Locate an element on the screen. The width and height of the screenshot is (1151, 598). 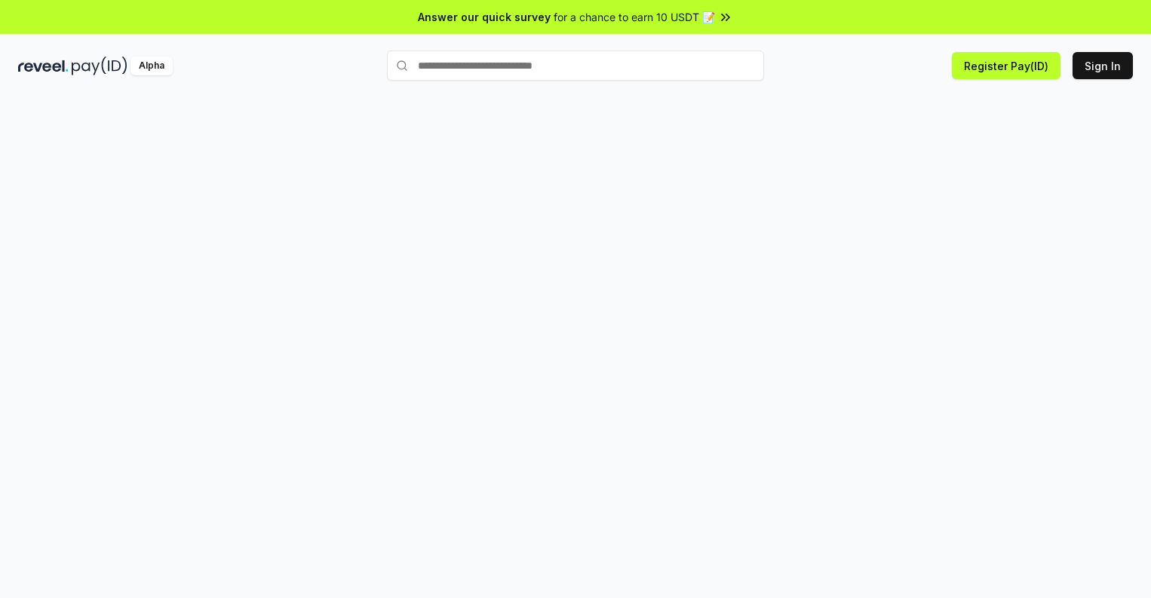
img: reveel_dark is located at coordinates (43, 66).